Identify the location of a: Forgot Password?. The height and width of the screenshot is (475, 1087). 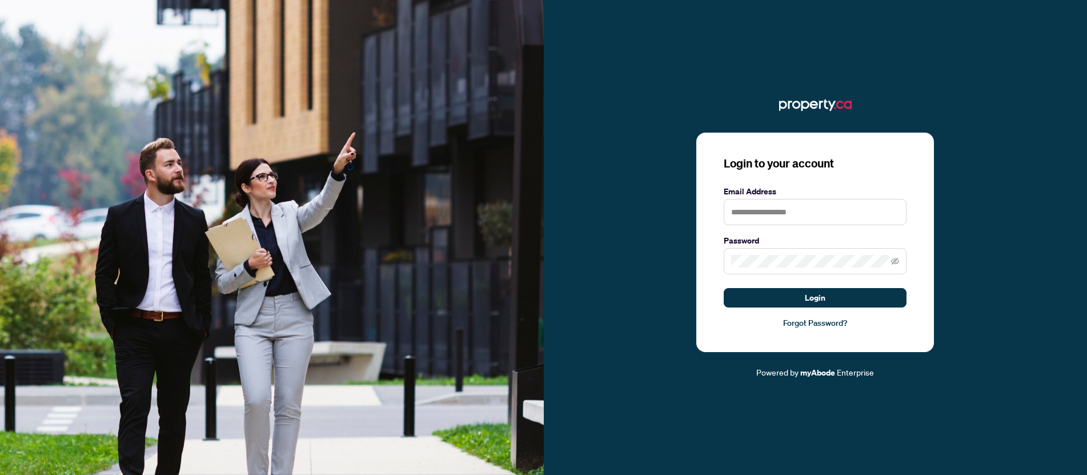
(815, 323).